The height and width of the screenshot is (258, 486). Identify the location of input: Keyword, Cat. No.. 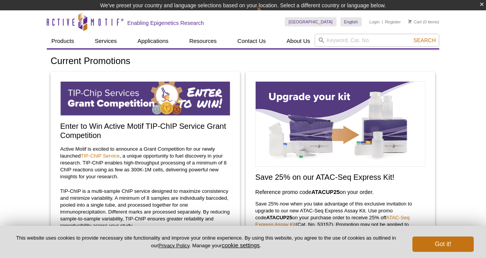
(377, 40).